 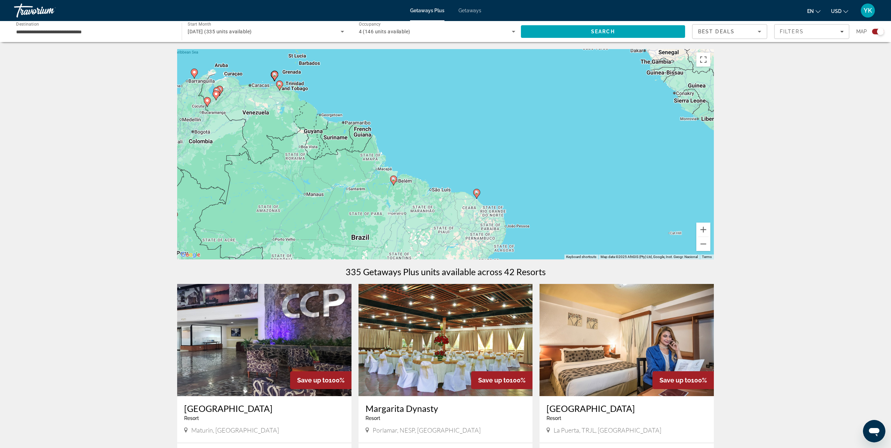 I want to click on button: Zoom out, so click(x=703, y=244).